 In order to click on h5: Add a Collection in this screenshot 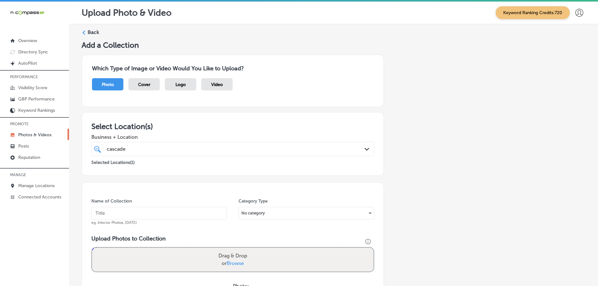, I will do `click(333, 45)`.